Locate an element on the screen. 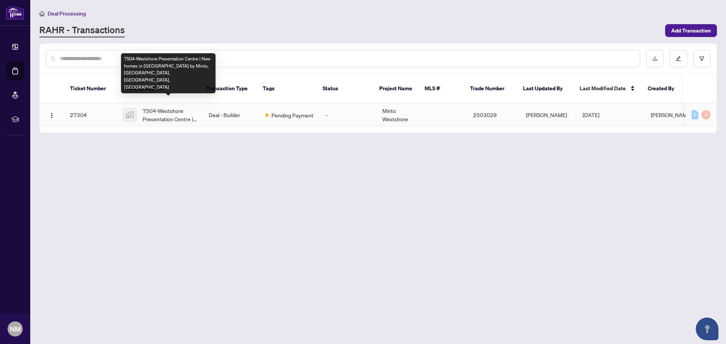 This screenshot has width=726, height=344. span: edit is located at coordinates (678, 59).